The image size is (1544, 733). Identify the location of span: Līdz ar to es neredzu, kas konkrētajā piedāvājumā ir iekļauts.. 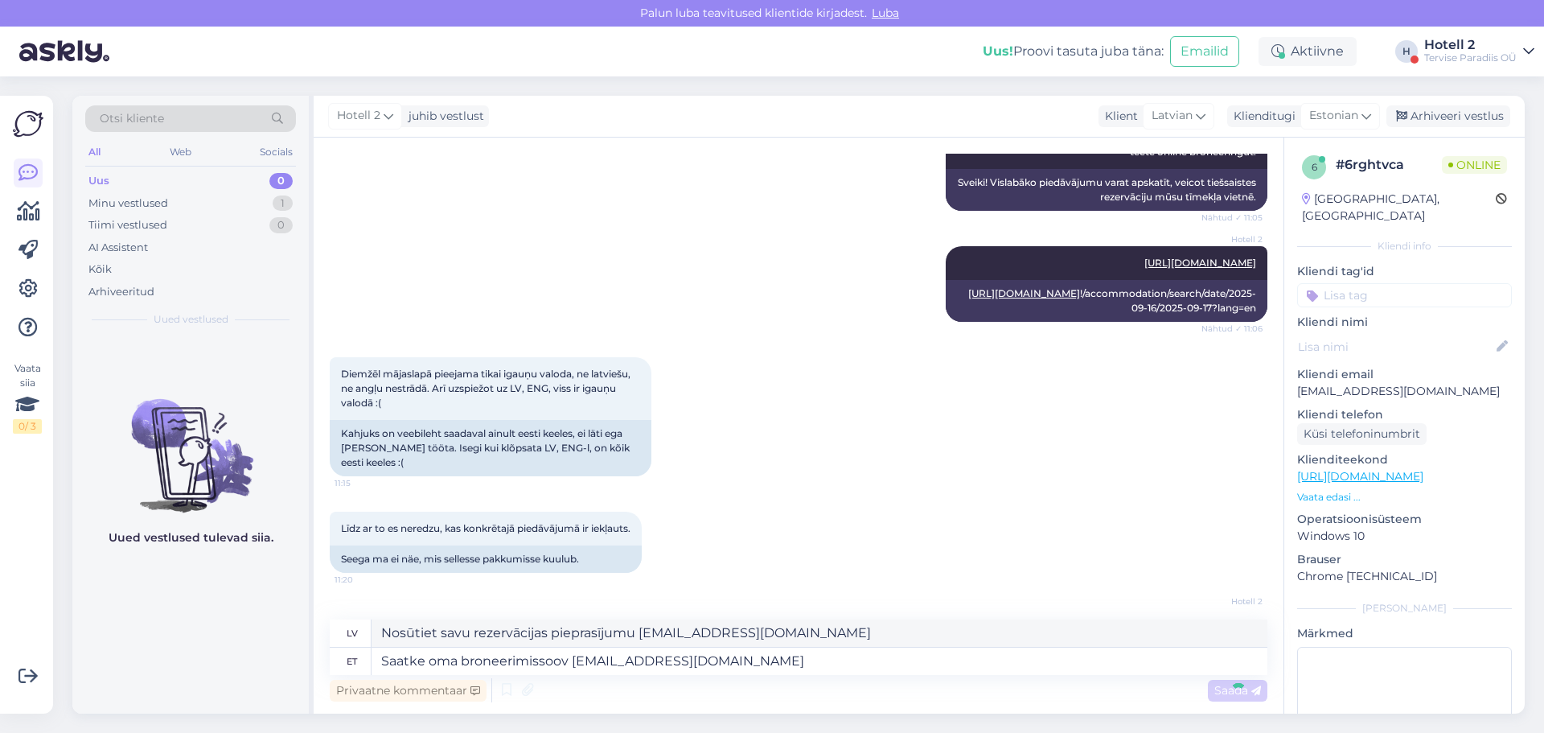
(486, 528).